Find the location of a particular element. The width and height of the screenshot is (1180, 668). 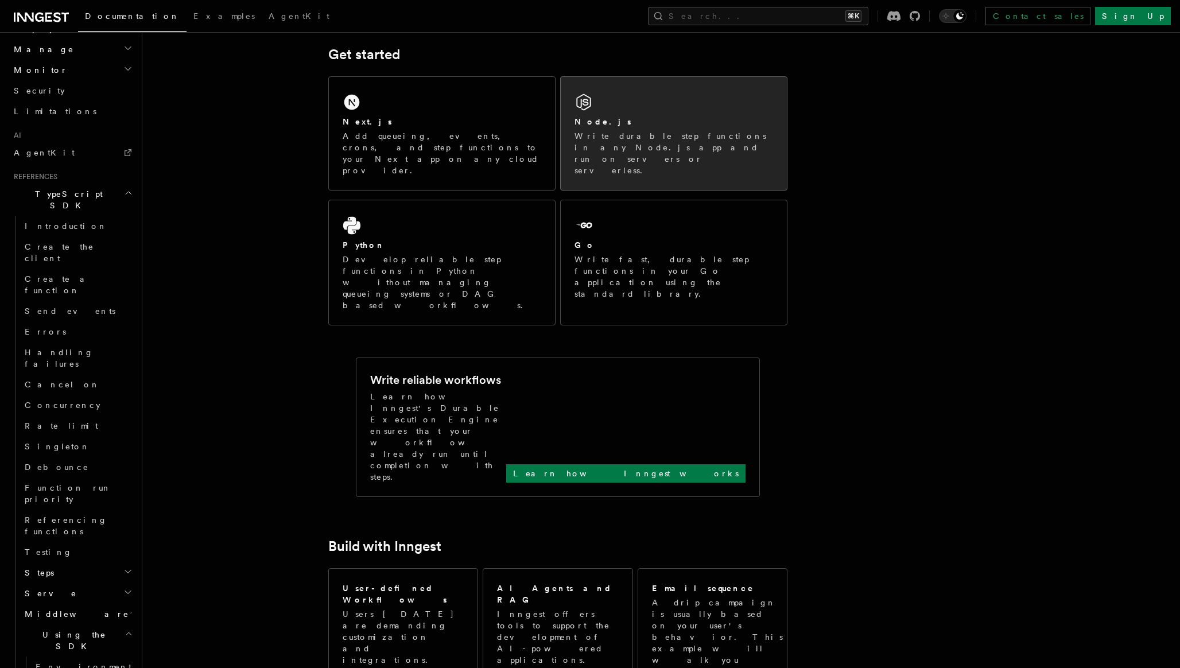

span: TypeScript SDK is located at coordinates (67, 200).